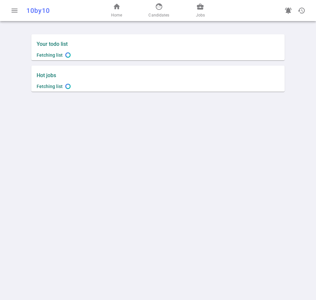  Describe the element at coordinates (158, 44) in the screenshot. I see `label: Your todo list` at that location.